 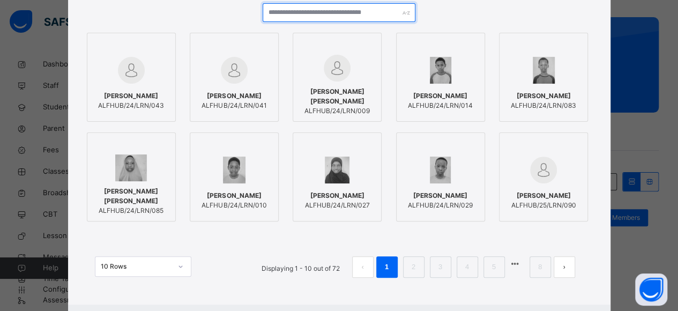 I want to click on div: 10 Rows, so click(x=136, y=266).